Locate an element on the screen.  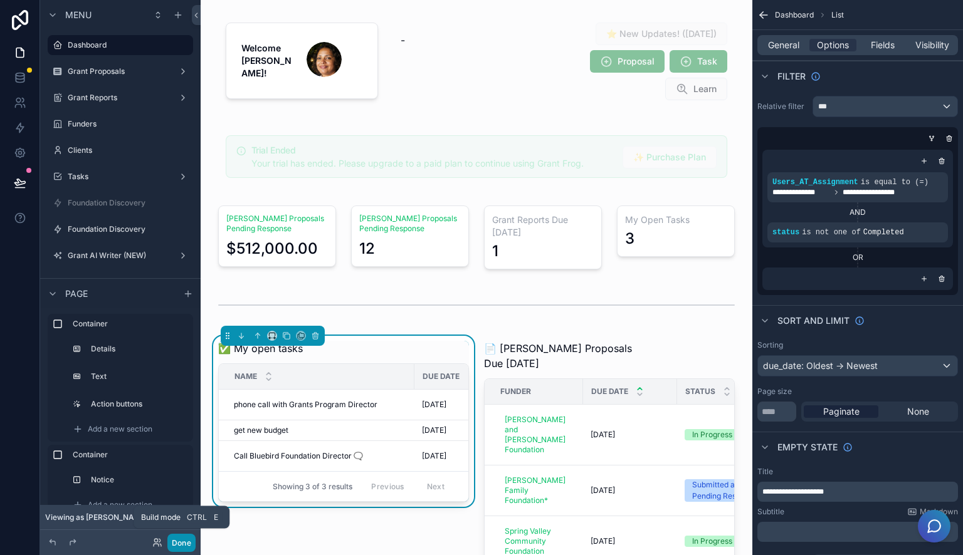
button: due_date: Oldest -> Newest is located at coordinates (858, 366).